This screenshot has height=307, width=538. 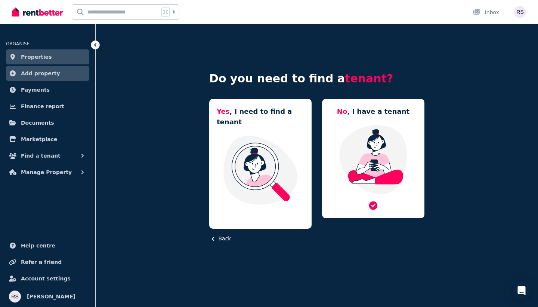 What do you see at coordinates (37, 123) in the screenshot?
I see `span: Documents` at bounding box center [37, 123].